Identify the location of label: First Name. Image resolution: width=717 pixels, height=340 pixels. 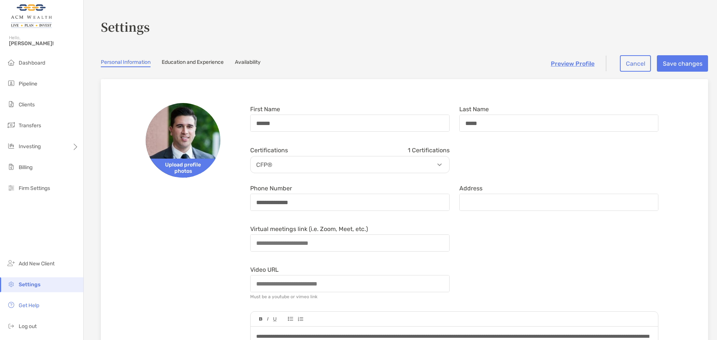
(265, 109).